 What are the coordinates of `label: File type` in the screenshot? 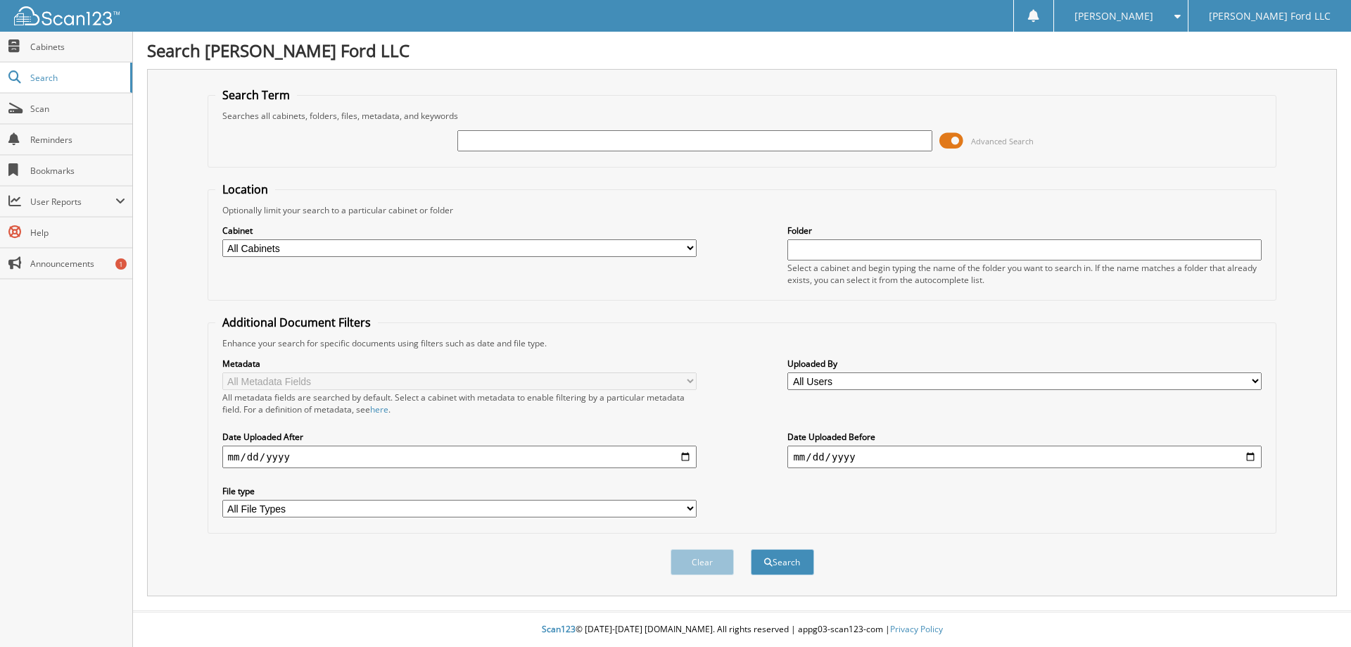 It's located at (460, 491).